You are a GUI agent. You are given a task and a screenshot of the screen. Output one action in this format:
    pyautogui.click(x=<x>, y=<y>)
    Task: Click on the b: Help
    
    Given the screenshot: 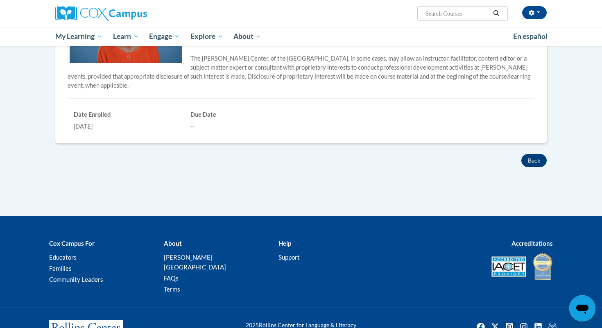 What is the action you would take?
    pyautogui.click(x=285, y=243)
    